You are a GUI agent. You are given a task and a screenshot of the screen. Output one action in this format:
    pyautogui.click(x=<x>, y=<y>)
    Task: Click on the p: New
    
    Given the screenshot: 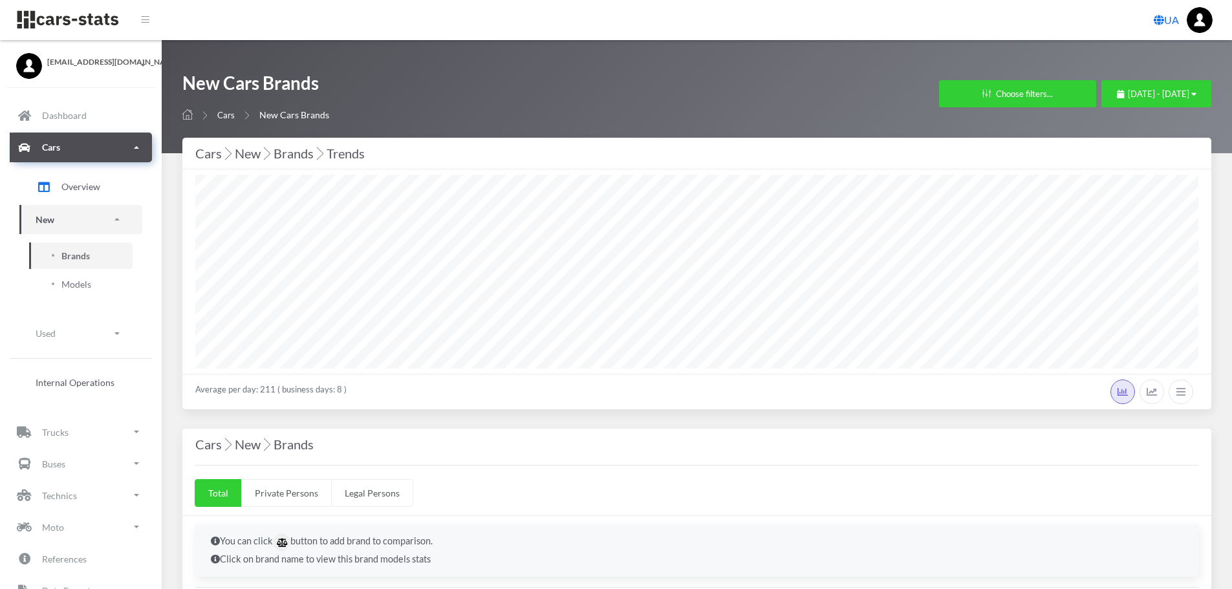 What is the action you would take?
    pyautogui.click(x=45, y=219)
    